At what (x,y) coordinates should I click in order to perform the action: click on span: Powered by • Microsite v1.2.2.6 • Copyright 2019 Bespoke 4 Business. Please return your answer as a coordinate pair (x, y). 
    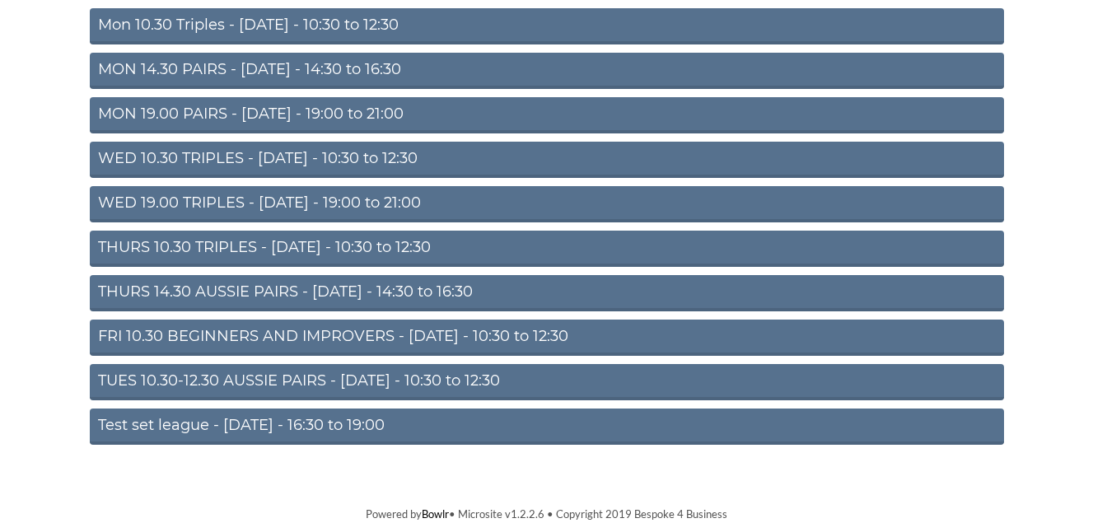
    Looking at the image, I should click on (546, 514).